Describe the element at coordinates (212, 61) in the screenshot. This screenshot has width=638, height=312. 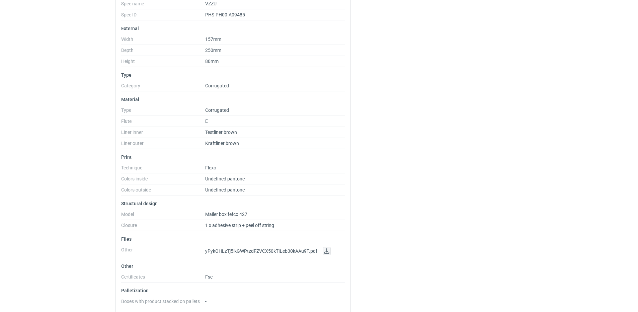
I see `span: 80mm` at that location.